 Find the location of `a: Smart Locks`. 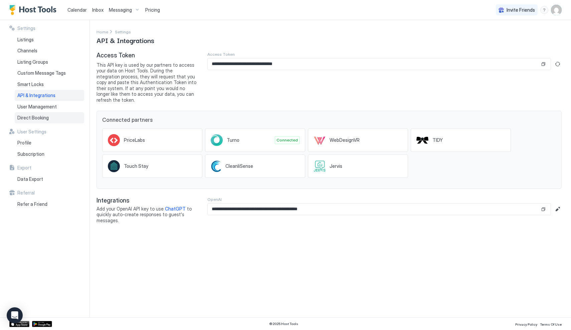

a: Smart Locks is located at coordinates (49, 84).